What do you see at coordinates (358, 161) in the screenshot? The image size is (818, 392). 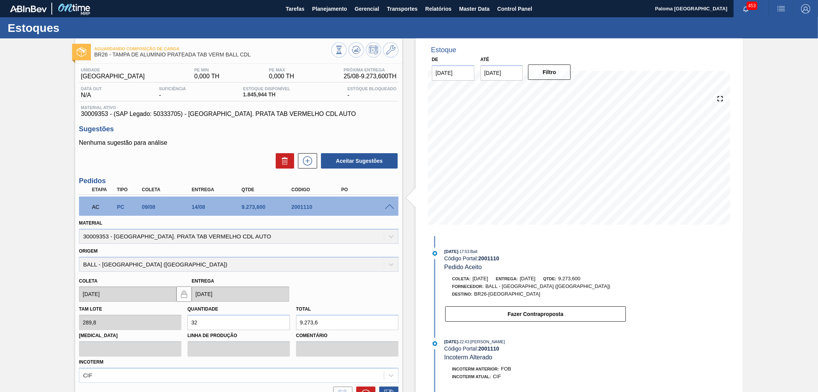 I see `div: Aceitar Sugestões` at bounding box center [358, 161].